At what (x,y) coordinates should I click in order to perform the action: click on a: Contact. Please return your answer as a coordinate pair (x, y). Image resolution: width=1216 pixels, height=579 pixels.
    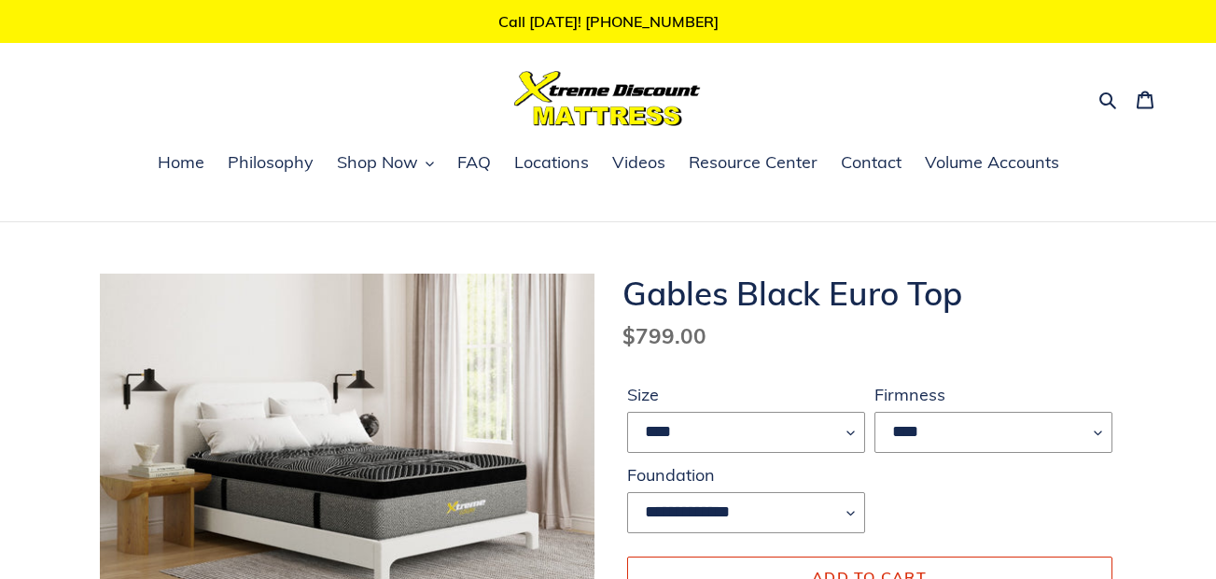
    Looking at the image, I should click on (871, 163).